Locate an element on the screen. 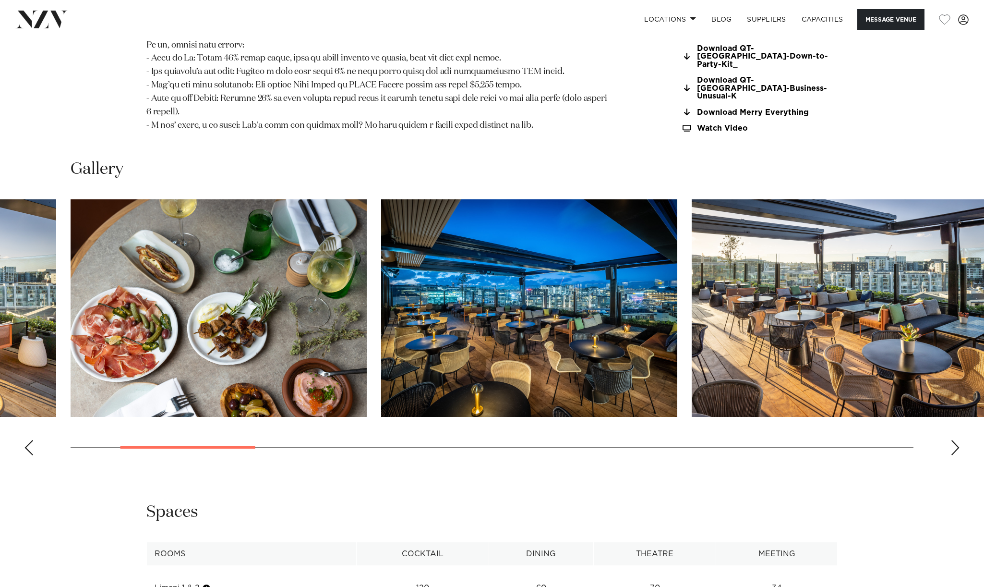 This screenshot has width=984, height=587. h2: Spaces is located at coordinates (172, 512).